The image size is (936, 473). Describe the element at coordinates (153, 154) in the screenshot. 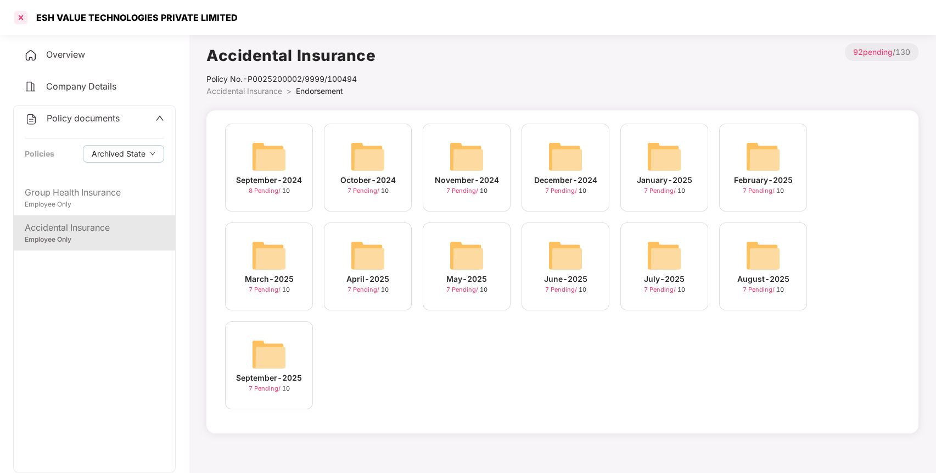

I see `span: down` at that location.